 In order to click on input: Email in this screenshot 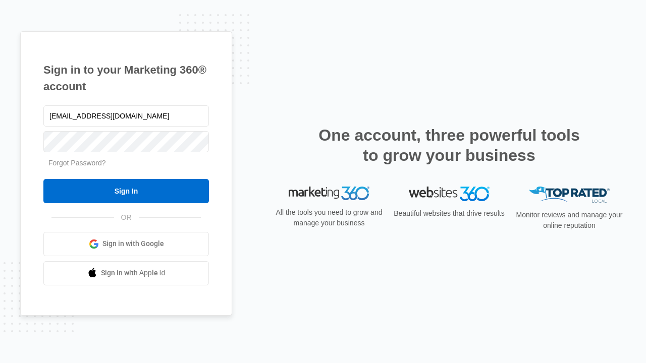, I will do `click(126, 116)`.